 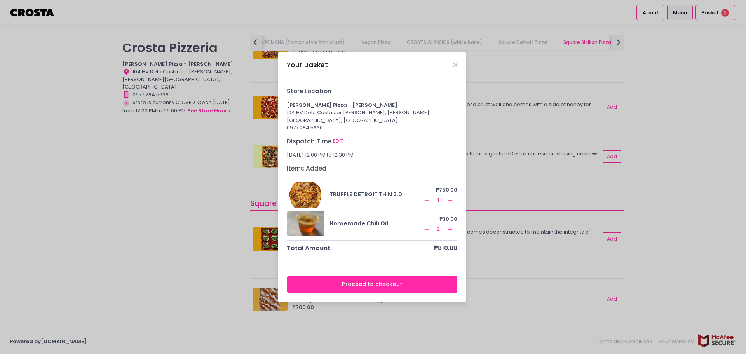 I want to click on div: ₱30.00, so click(x=440, y=219).